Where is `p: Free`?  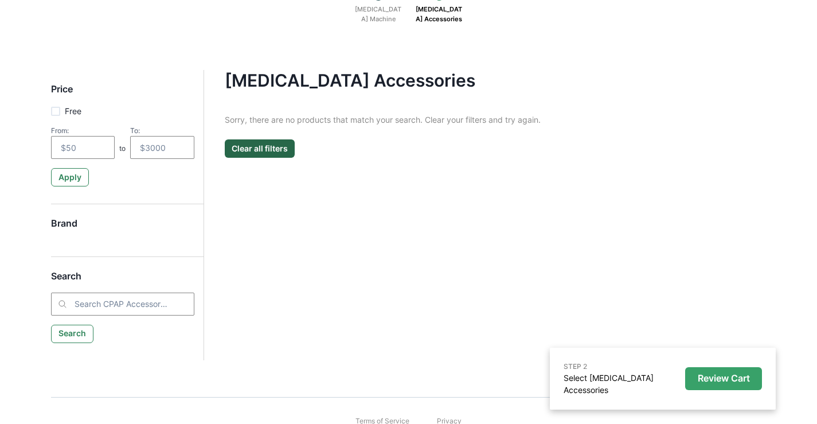
p: Free is located at coordinates (73, 111).